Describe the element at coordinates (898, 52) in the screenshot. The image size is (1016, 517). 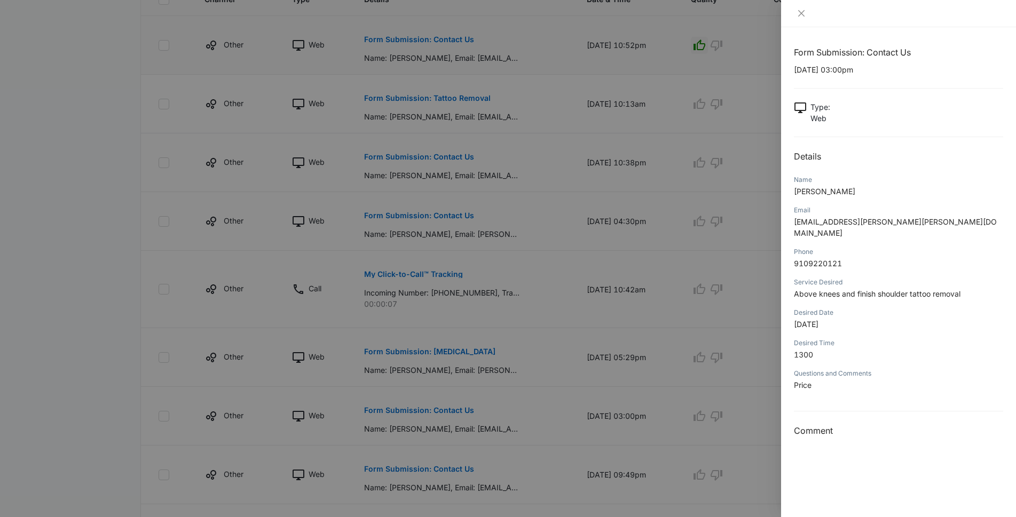
I see `h1: Form Submission: Contact Us` at that location.